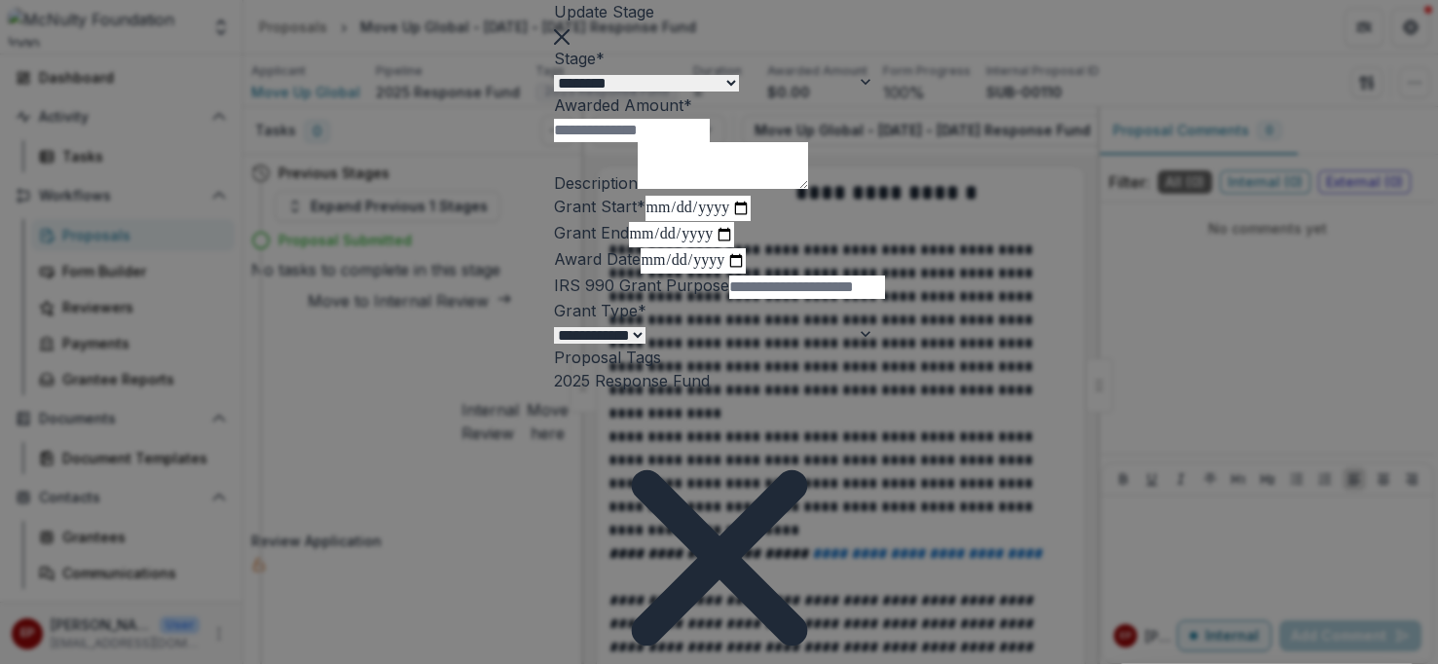  Describe the element at coordinates (600, 311) in the screenshot. I see `label: Grant Type` at that location.